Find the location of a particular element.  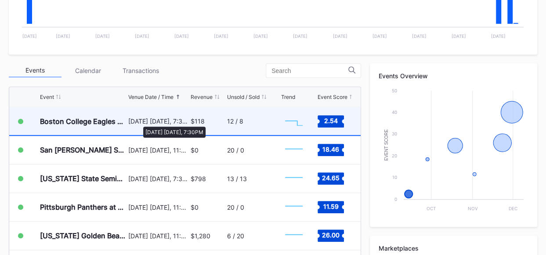

div: 12 / 8 is located at coordinates (235, 121).